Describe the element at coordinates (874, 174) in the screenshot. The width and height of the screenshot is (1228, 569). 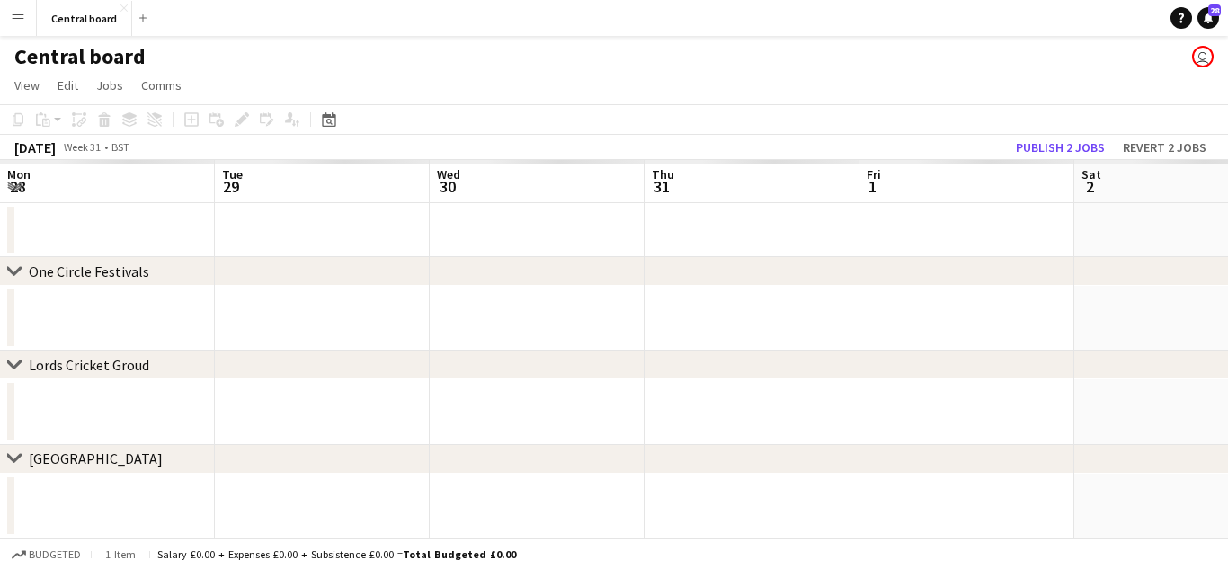
I see `span: Fri` at that location.